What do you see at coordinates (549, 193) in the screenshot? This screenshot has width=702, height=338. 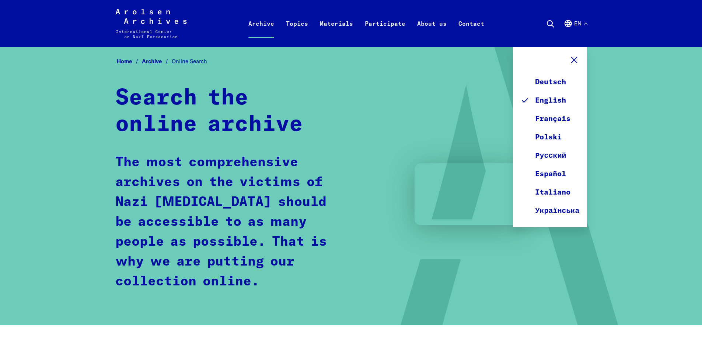 I see `a: Italiano` at bounding box center [549, 193].